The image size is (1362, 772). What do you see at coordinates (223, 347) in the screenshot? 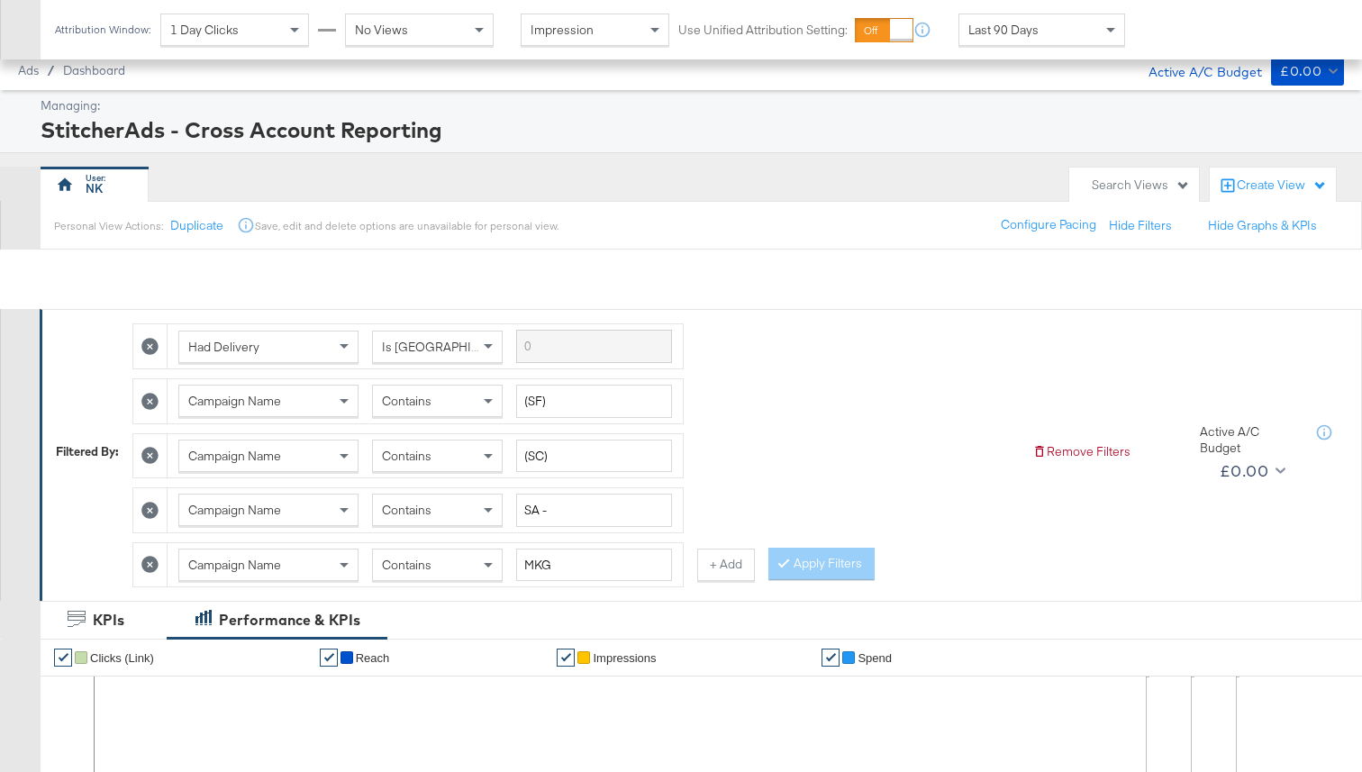
I see `span: Had Delivery` at bounding box center [223, 347].